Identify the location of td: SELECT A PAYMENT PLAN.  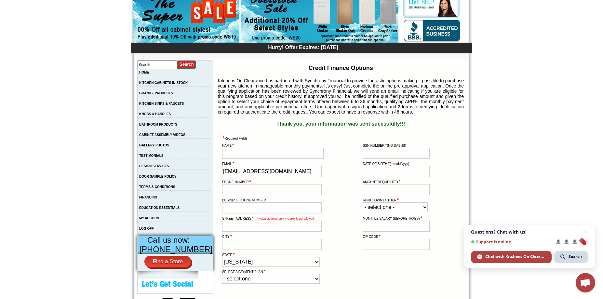
(272, 276).